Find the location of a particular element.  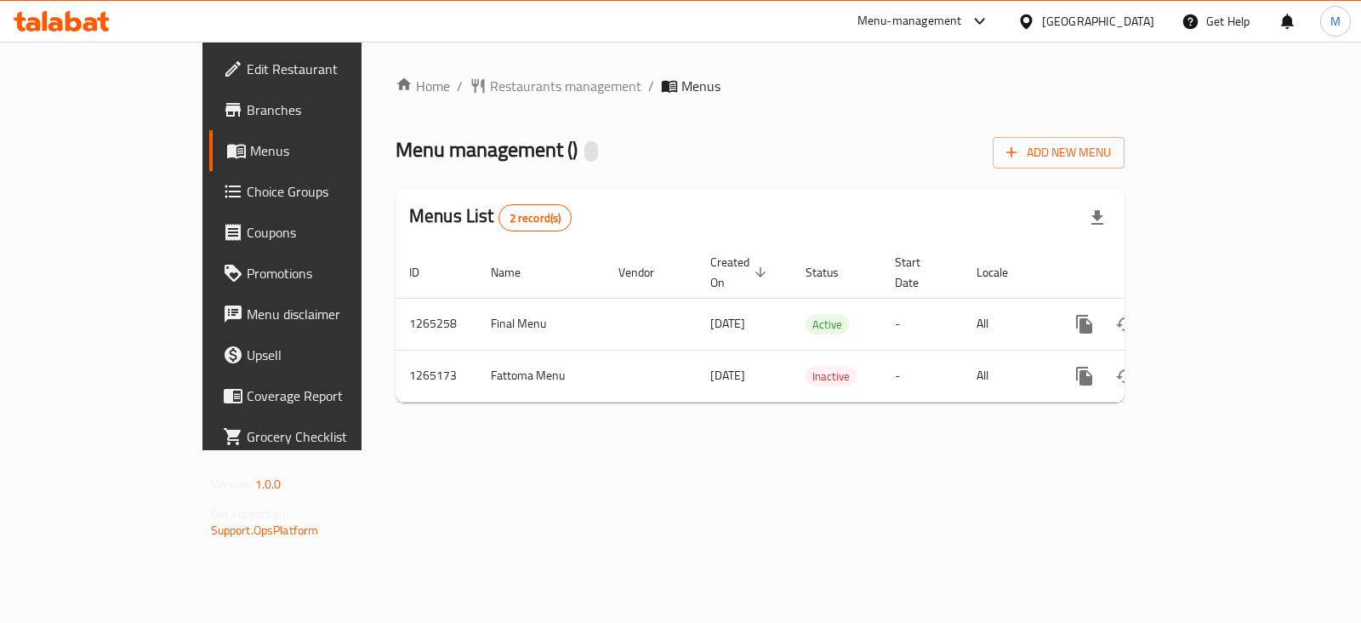

span: Add New Menu is located at coordinates (1058, 152).